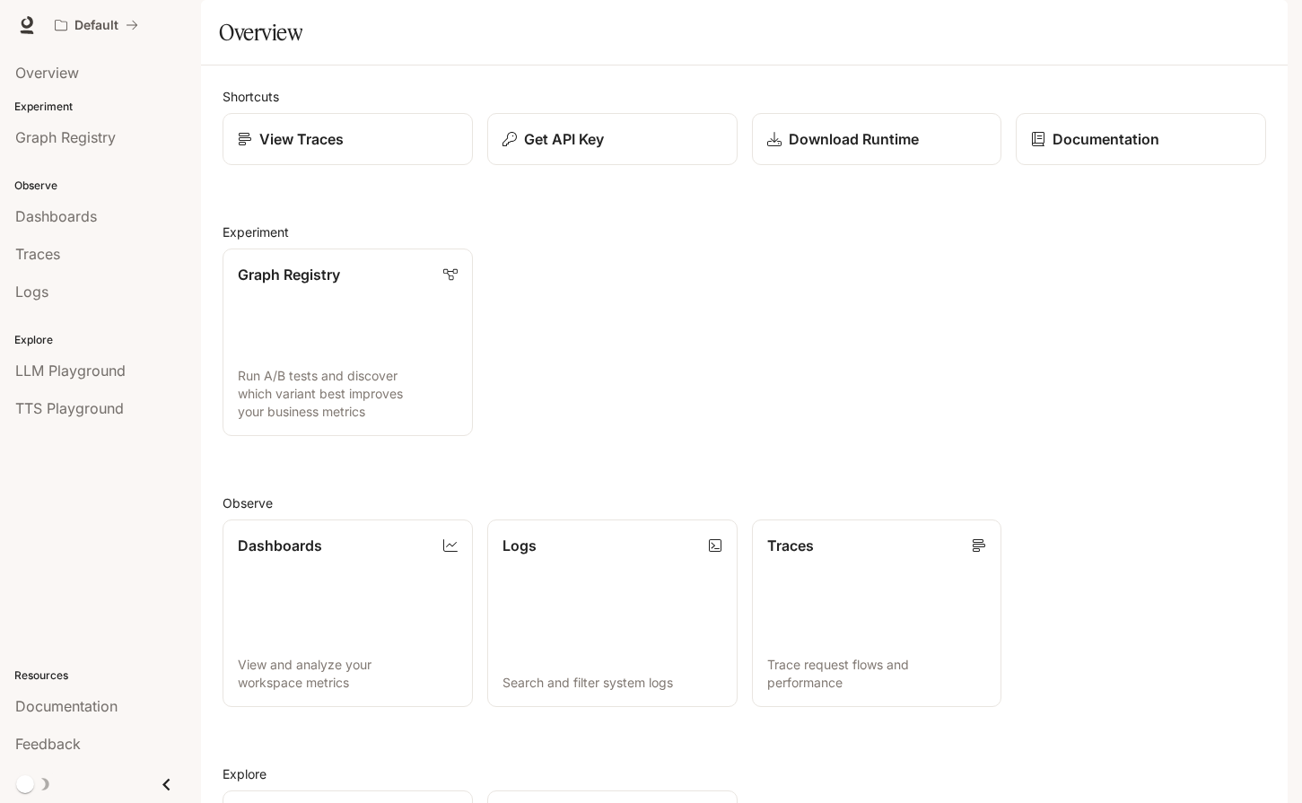 The height and width of the screenshot is (803, 1302). Describe the element at coordinates (347, 342) in the screenshot. I see `a: Graph RegistryRun A/B tests and discover which variant best improves your business metrics` at that location.